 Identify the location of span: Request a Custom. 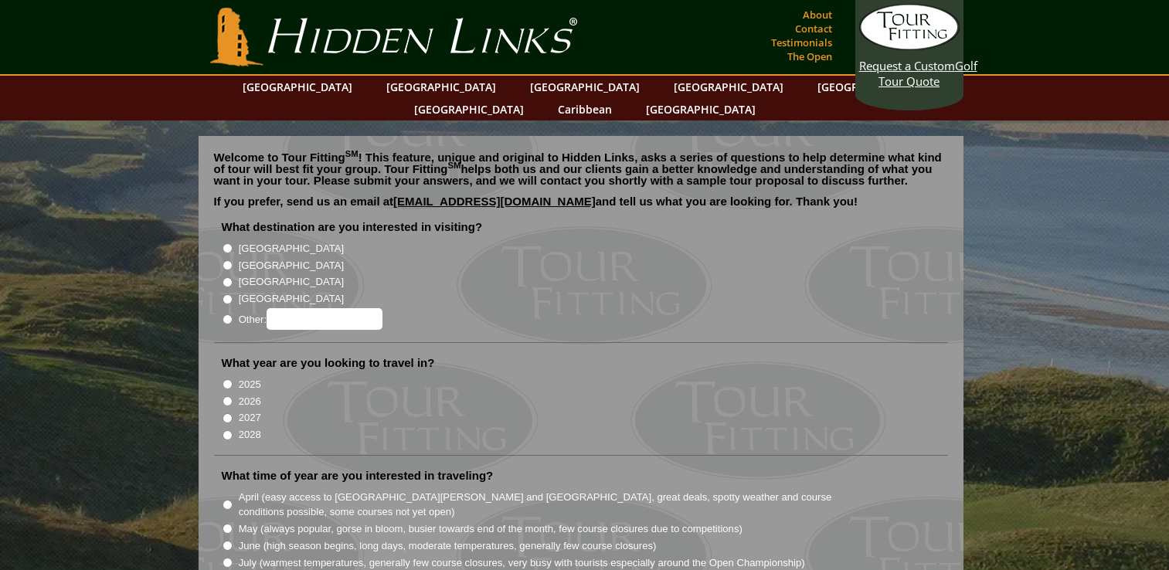
(907, 66).